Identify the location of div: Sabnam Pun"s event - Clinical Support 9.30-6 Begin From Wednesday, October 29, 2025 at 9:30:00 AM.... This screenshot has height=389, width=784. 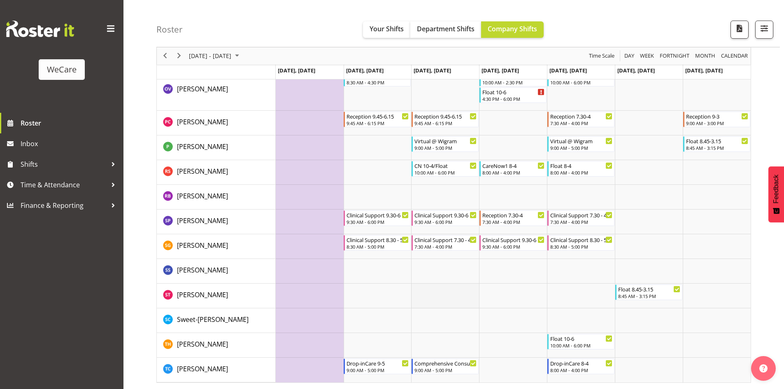
(445, 218).